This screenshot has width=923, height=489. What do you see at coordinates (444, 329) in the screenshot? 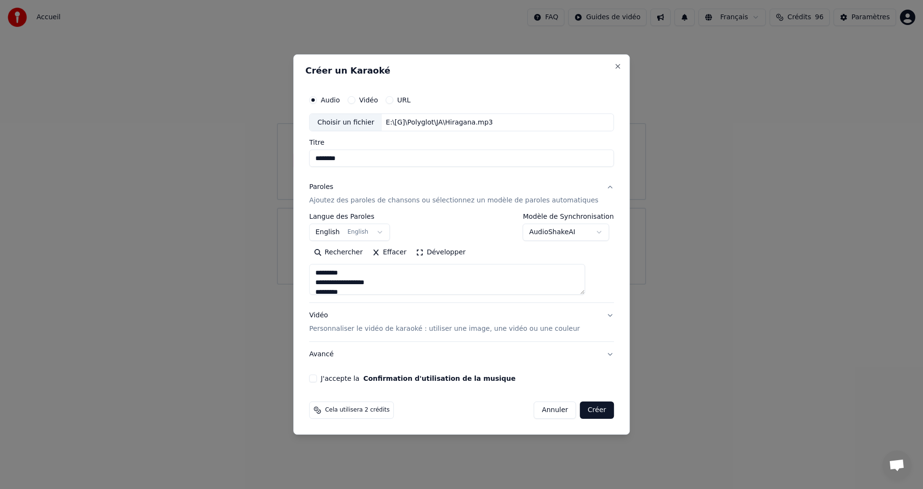
I see `p: Personnaliser le vidéo de karaoké : utiliser une image, une vidéo ou une couleur` at bounding box center [444, 329].